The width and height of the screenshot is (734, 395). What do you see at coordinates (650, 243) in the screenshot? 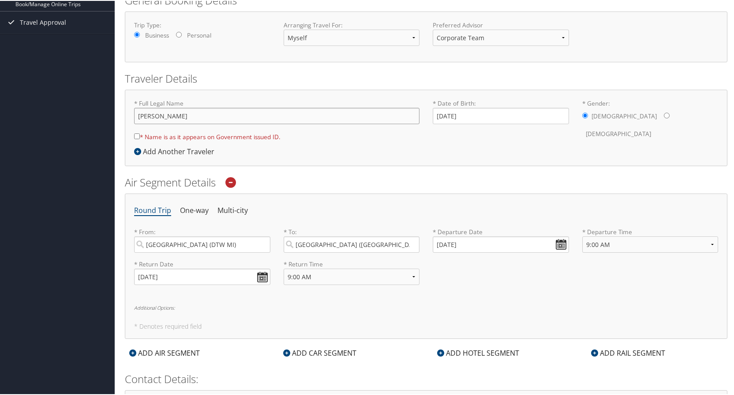
I see `select: * Departure Time` at bounding box center [650, 243].